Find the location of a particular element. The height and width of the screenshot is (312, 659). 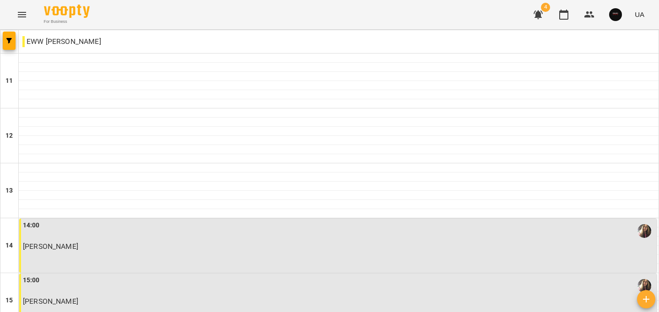

span: 4 is located at coordinates (546, 7).